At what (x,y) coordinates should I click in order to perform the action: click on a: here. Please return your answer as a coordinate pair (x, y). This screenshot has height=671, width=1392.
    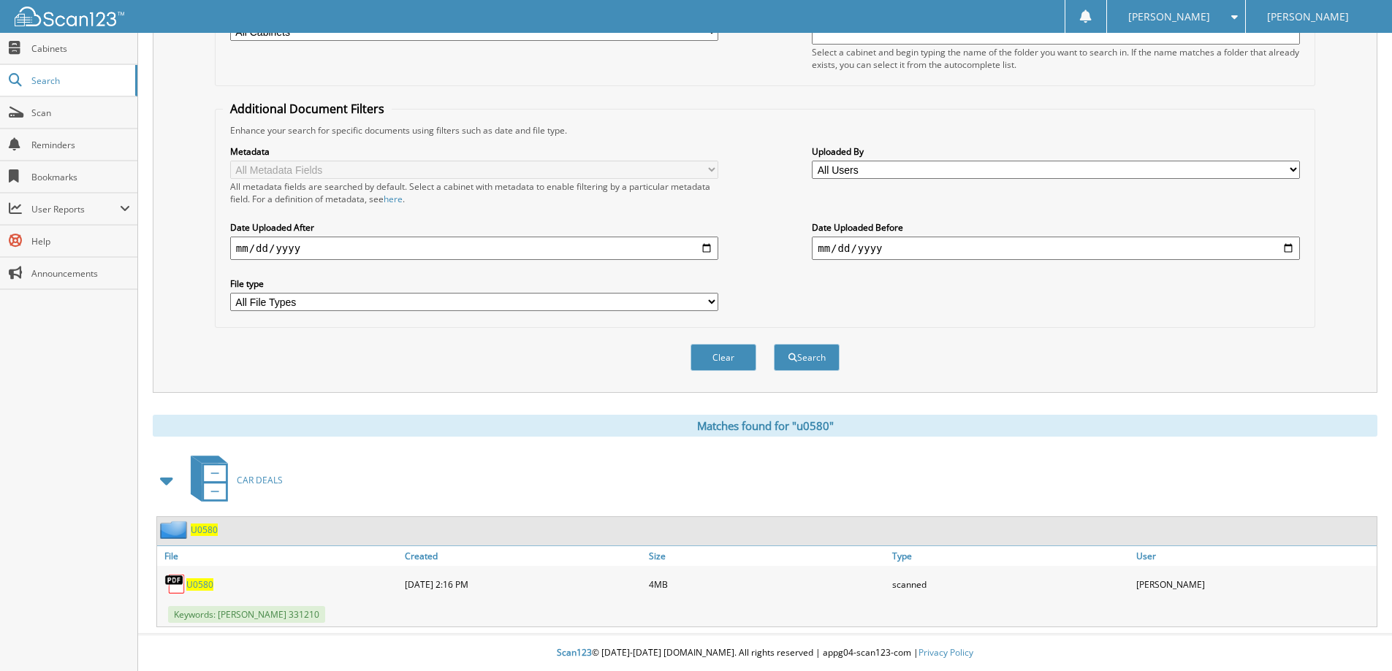
    Looking at the image, I should click on (393, 199).